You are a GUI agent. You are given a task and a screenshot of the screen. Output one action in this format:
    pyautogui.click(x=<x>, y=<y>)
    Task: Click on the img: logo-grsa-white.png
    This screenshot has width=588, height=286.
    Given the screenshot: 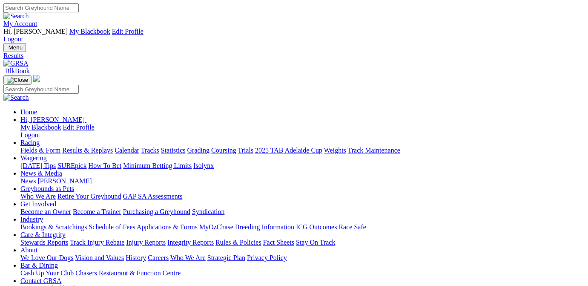 What is the action you would take?
    pyautogui.click(x=37, y=78)
    